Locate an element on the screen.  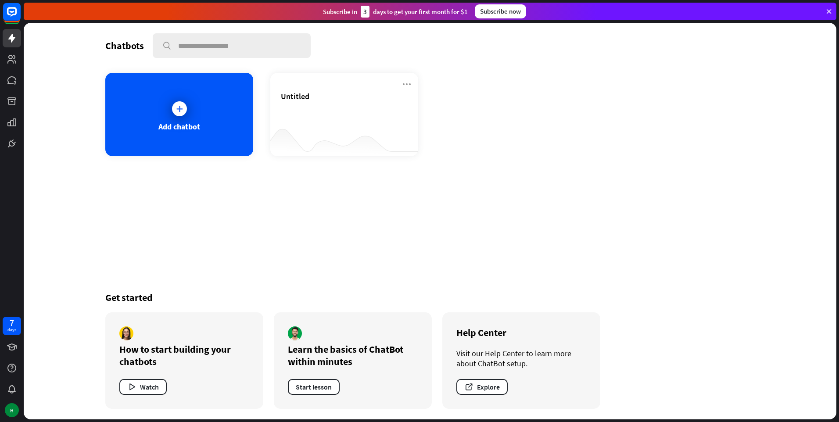
button: Explore is located at coordinates (482, 387).